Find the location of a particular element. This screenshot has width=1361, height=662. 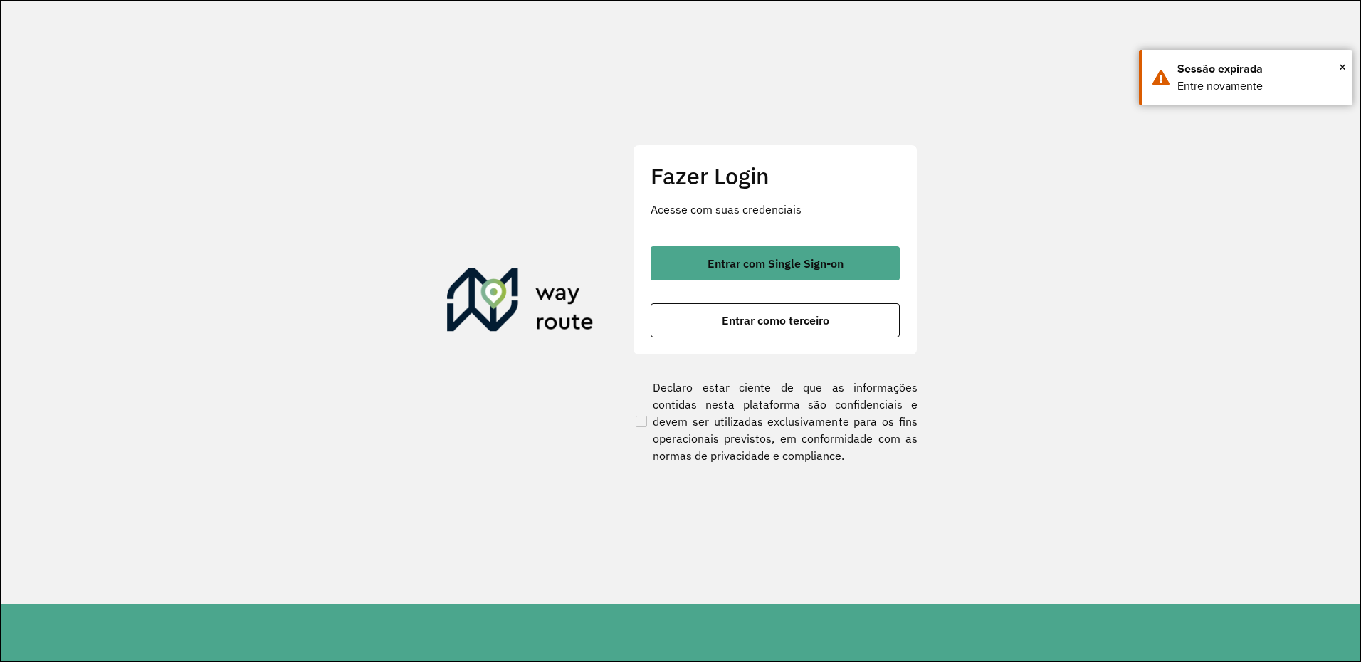

span: Entrar como terceiro is located at coordinates (775, 320).